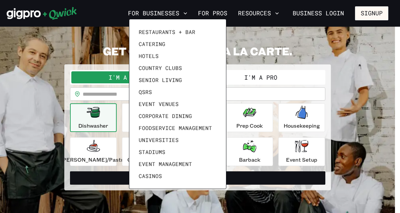 The height and width of the screenshot is (213, 400). I want to click on span: Hotels, so click(149, 56).